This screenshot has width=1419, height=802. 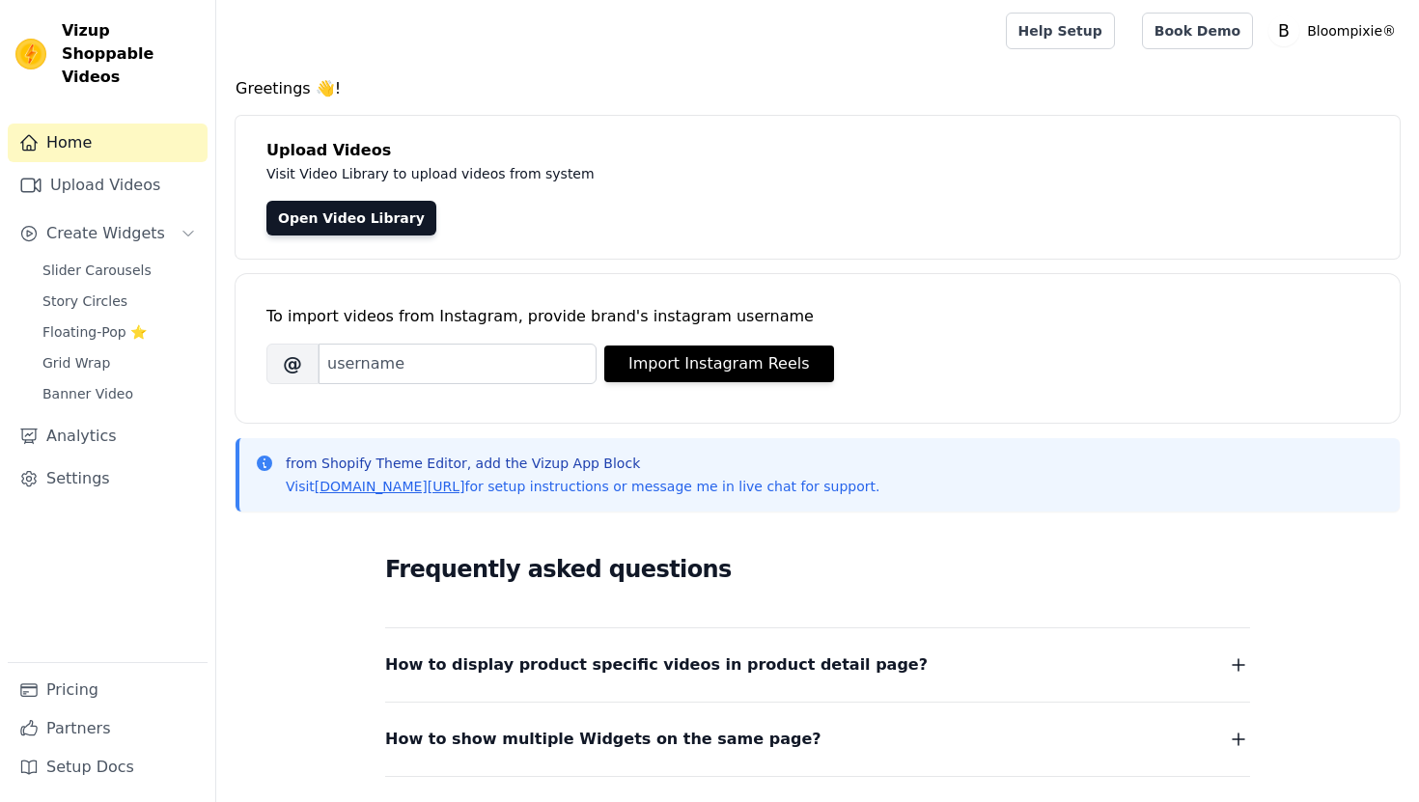 I want to click on p: from Shopify Theme Editor, add the Vizup App Block, so click(x=582, y=463).